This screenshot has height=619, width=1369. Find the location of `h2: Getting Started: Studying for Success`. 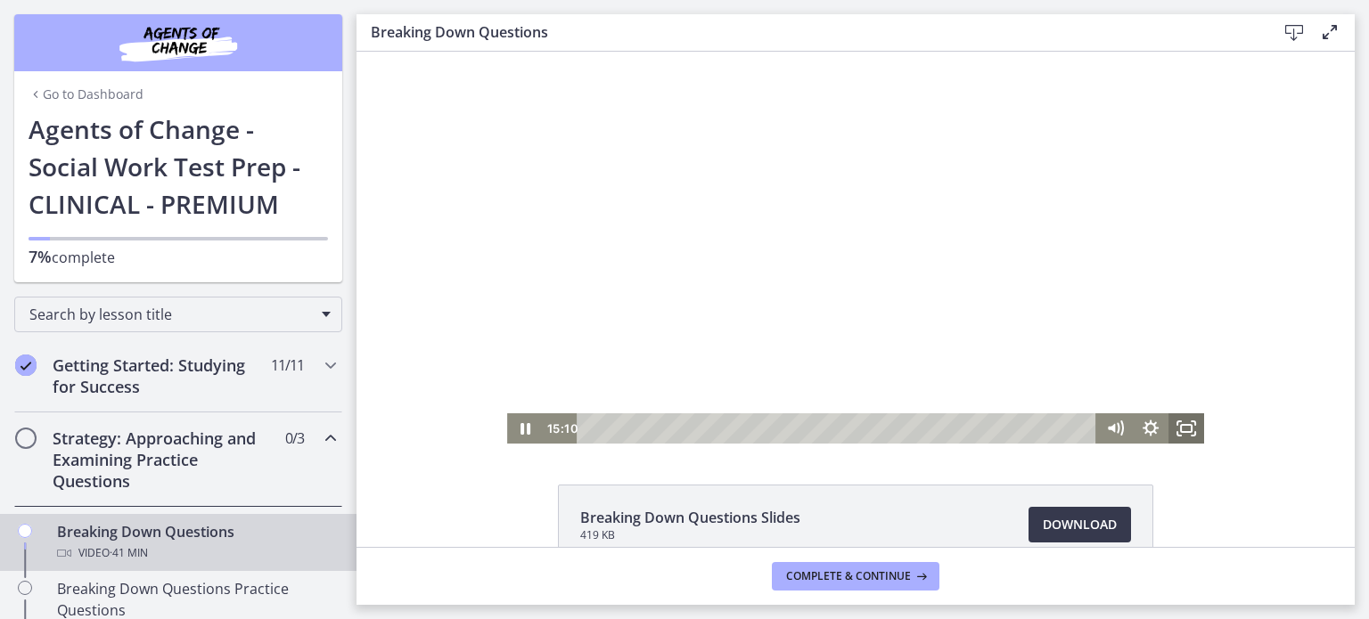

h2: Getting Started: Studying for Success is located at coordinates (161, 376).